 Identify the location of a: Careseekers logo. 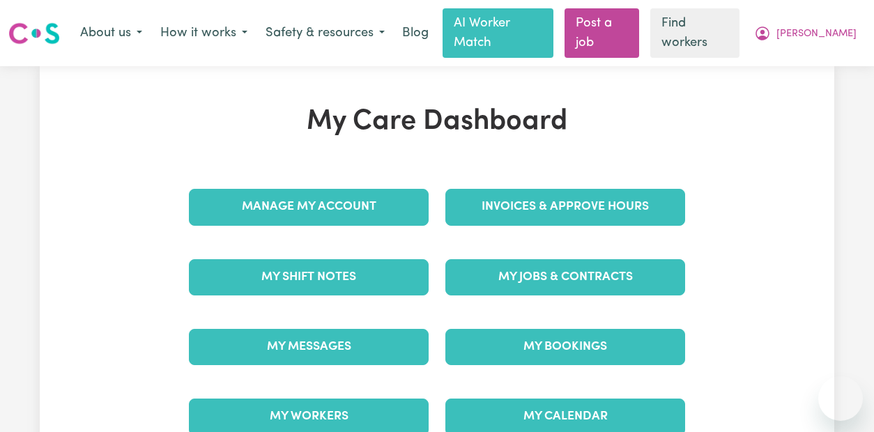
(34, 33).